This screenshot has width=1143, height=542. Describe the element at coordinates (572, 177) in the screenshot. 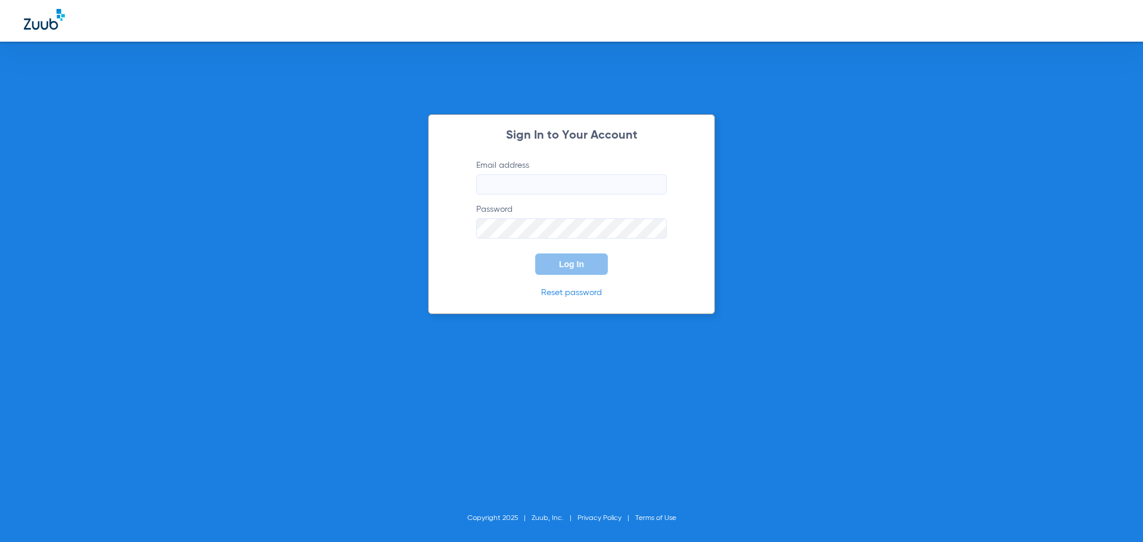

I see `label: Email address` at that location.